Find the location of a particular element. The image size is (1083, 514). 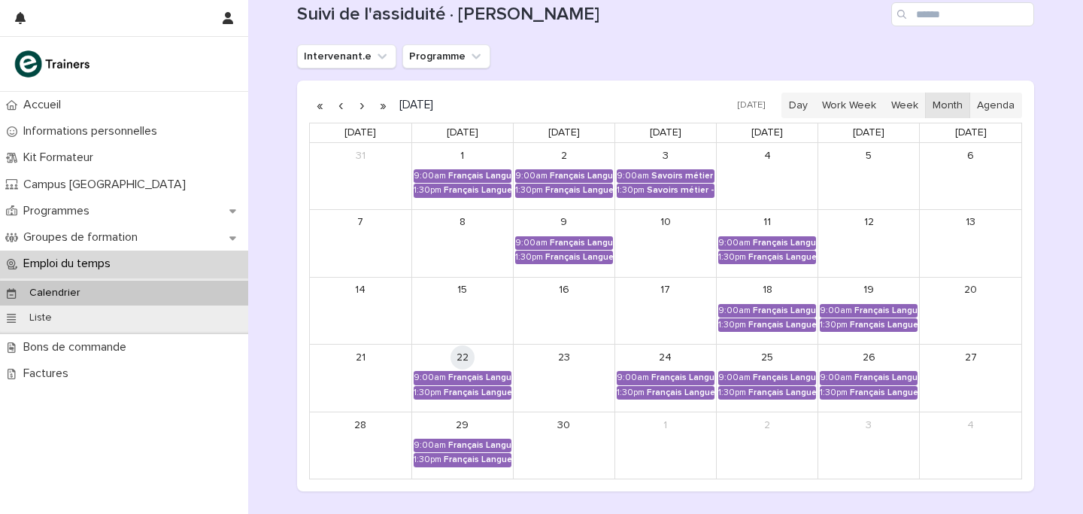

td: September 12, 2025 is located at coordinates (869, 243).